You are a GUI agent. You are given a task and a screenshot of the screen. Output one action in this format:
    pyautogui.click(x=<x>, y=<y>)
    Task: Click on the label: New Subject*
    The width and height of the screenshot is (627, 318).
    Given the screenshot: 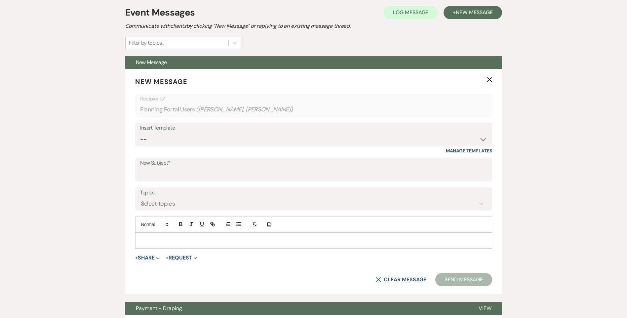 What is the action you would take?
    pyautogui.click(x=313, y=163)
    